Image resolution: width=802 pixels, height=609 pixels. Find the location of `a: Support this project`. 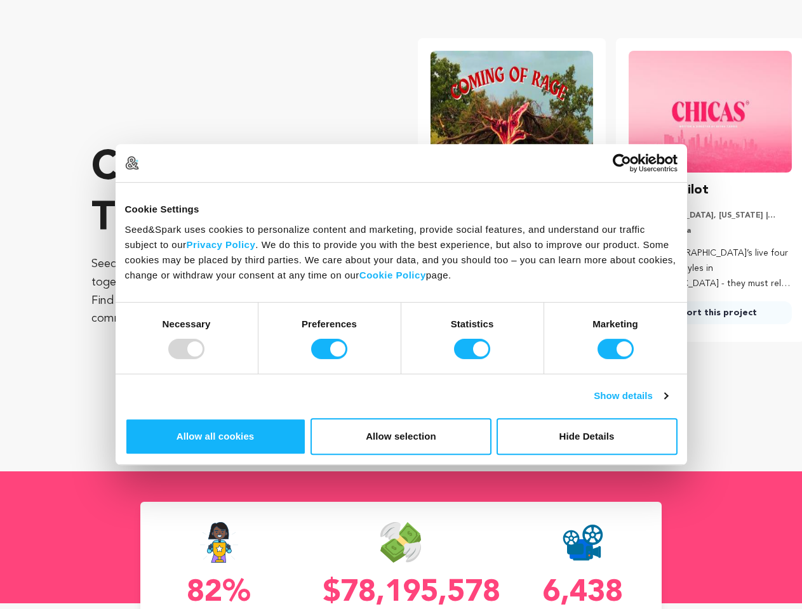

a: Support this project is located at coordinates (710, 313).